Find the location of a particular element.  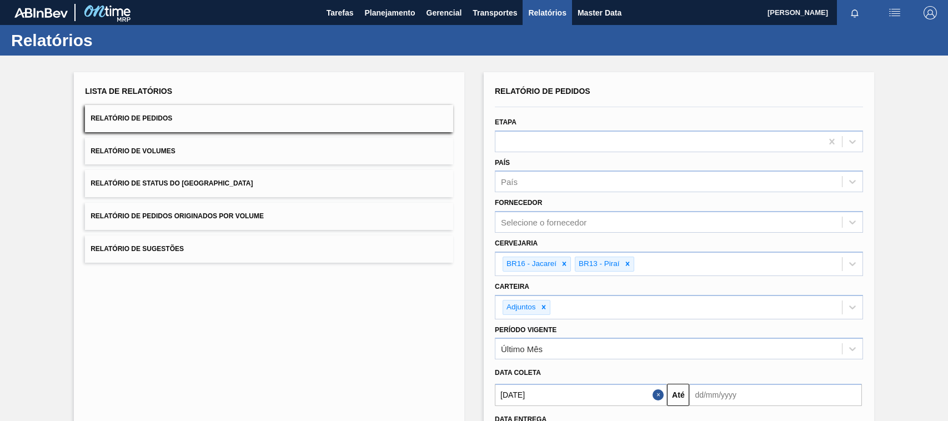

div: BR16 - Jacareí is located at coordinates (531, 264).